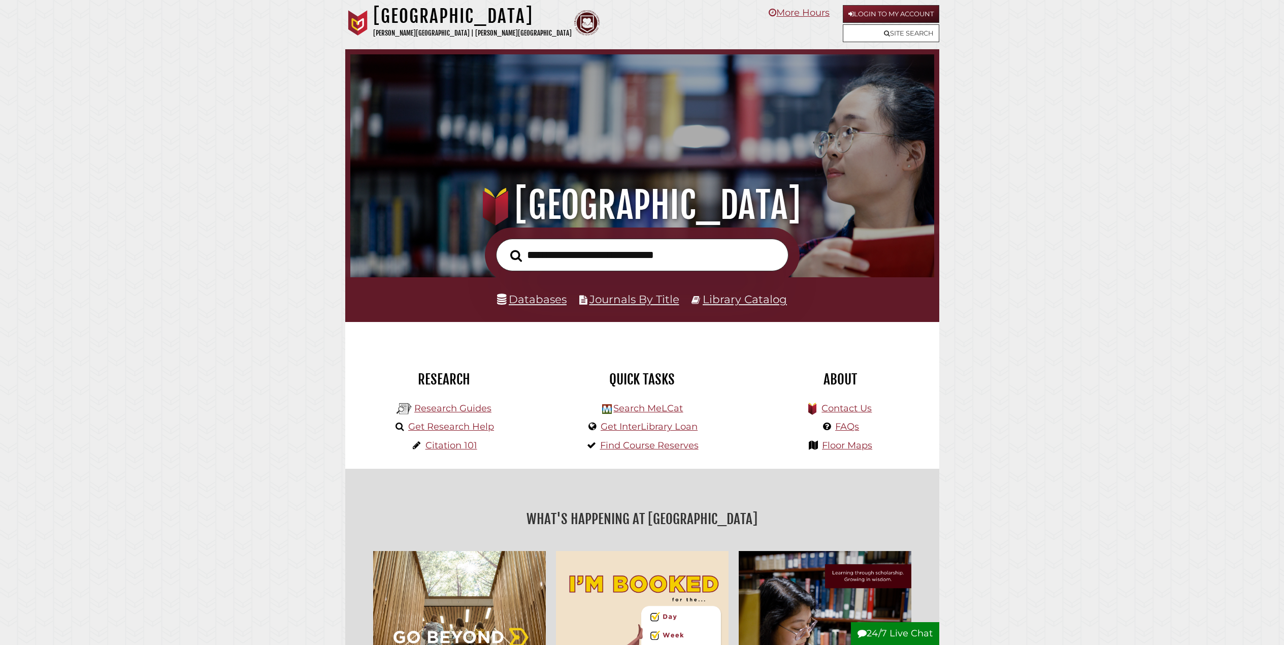 The image size is (1284, 645). I want to click on a: Library Catalog, so click(745, 299).